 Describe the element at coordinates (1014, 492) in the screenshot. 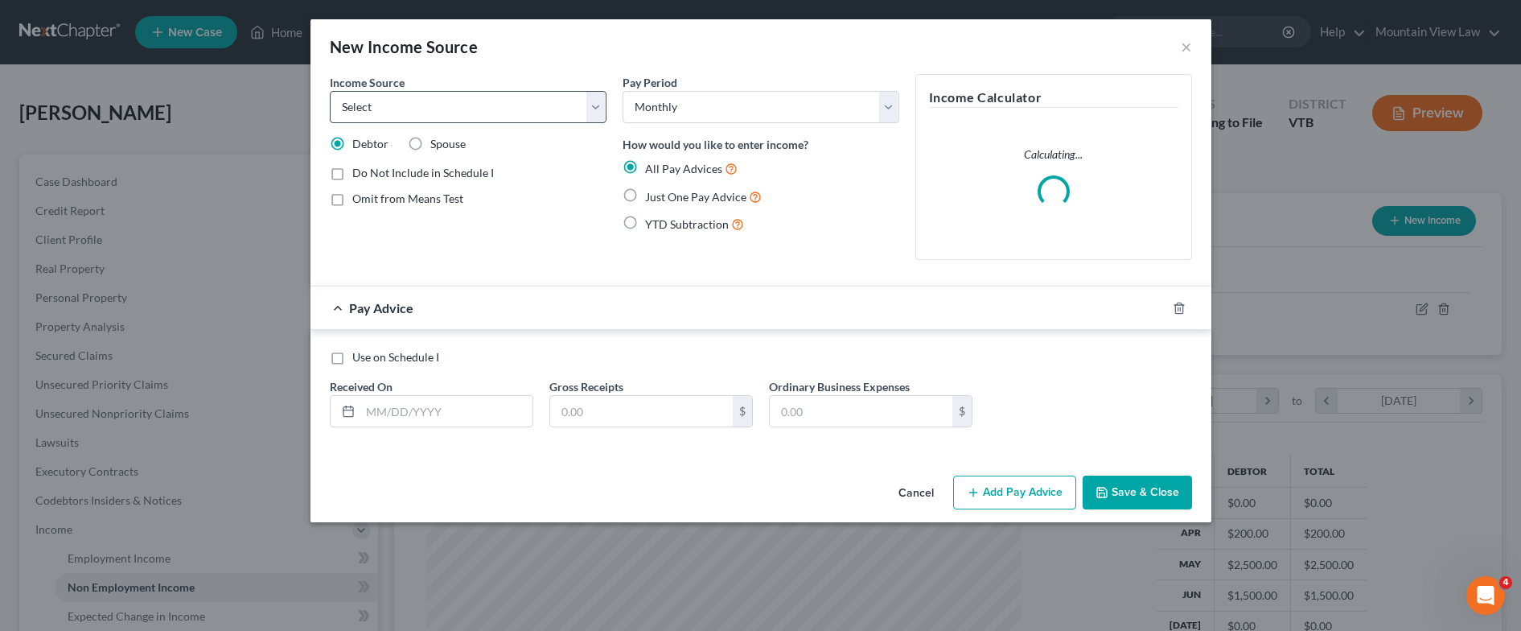

I see `button: Add Pay Advice` at that location.